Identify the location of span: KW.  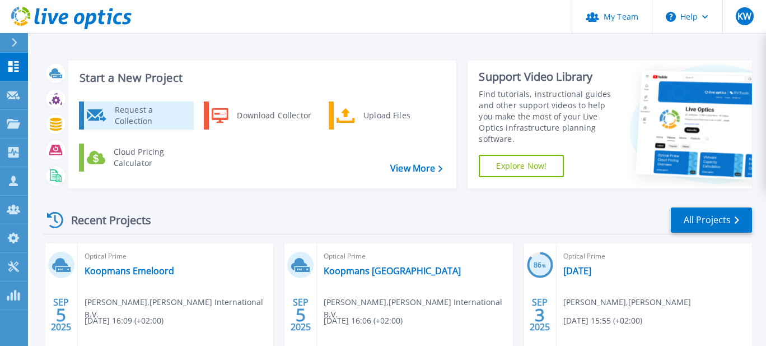
(744, 16).